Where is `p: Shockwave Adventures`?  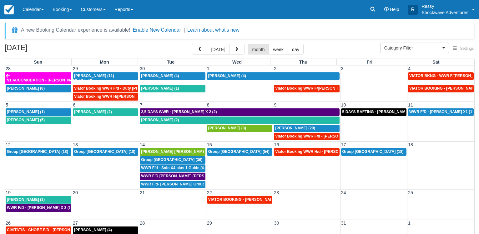 p: Shockwave Adventures is located at coordinates (445, 13).